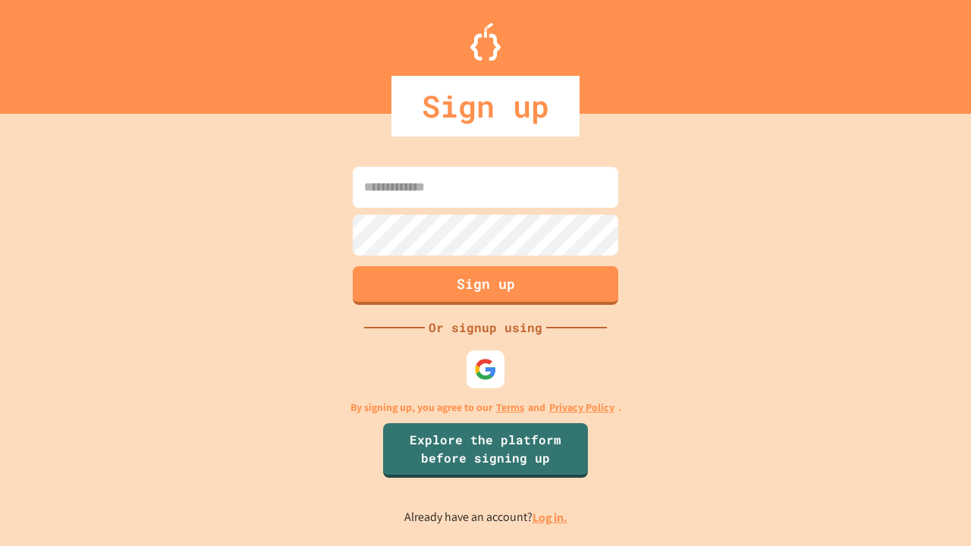 The image size is (971, 546). Describe the element at coordinates (486, 42) in the screenshot. I see `img: Logo.svg` at that location.